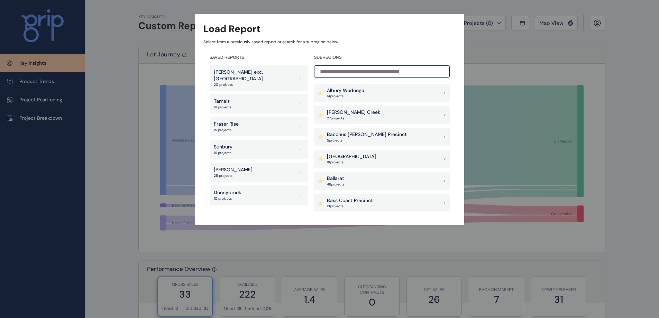 This screenshot has width=659, height=318. Describe the element at coordinates (330, 42) in the screenshot. I see `p: Select from a previously saved report or search for a subregion below...` at that location.